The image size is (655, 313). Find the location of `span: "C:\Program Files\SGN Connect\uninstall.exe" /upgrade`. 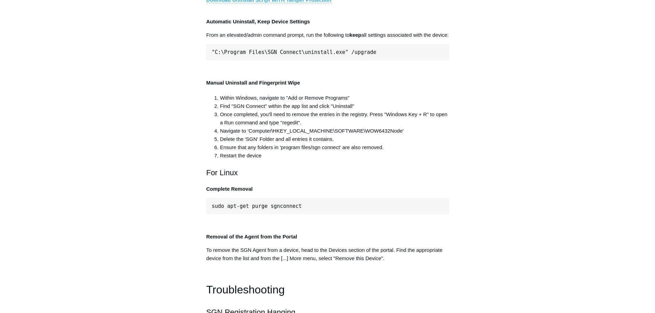

span: "C:\Program Files\SGN Connect\uninstall.exe" /upgrade is located at coordinates (294, 52).